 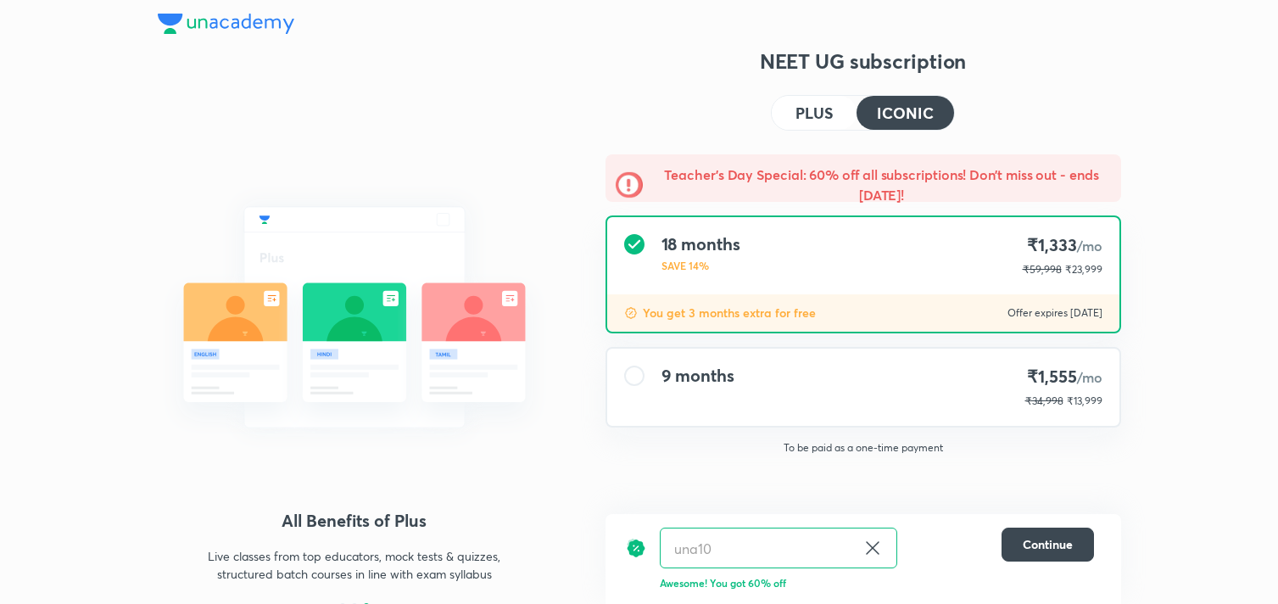 What do you see at coordinates (354, 317) in the screenshot?
I see `img: daily_live_classes_be8fa5af21.svg` at bounding box center [354, 317].